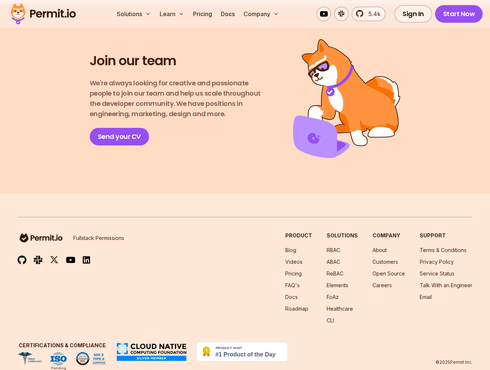 Image resolution: width=490 pixels, height=370 pixels. I want to click on a: Videos, so click(294, 262).